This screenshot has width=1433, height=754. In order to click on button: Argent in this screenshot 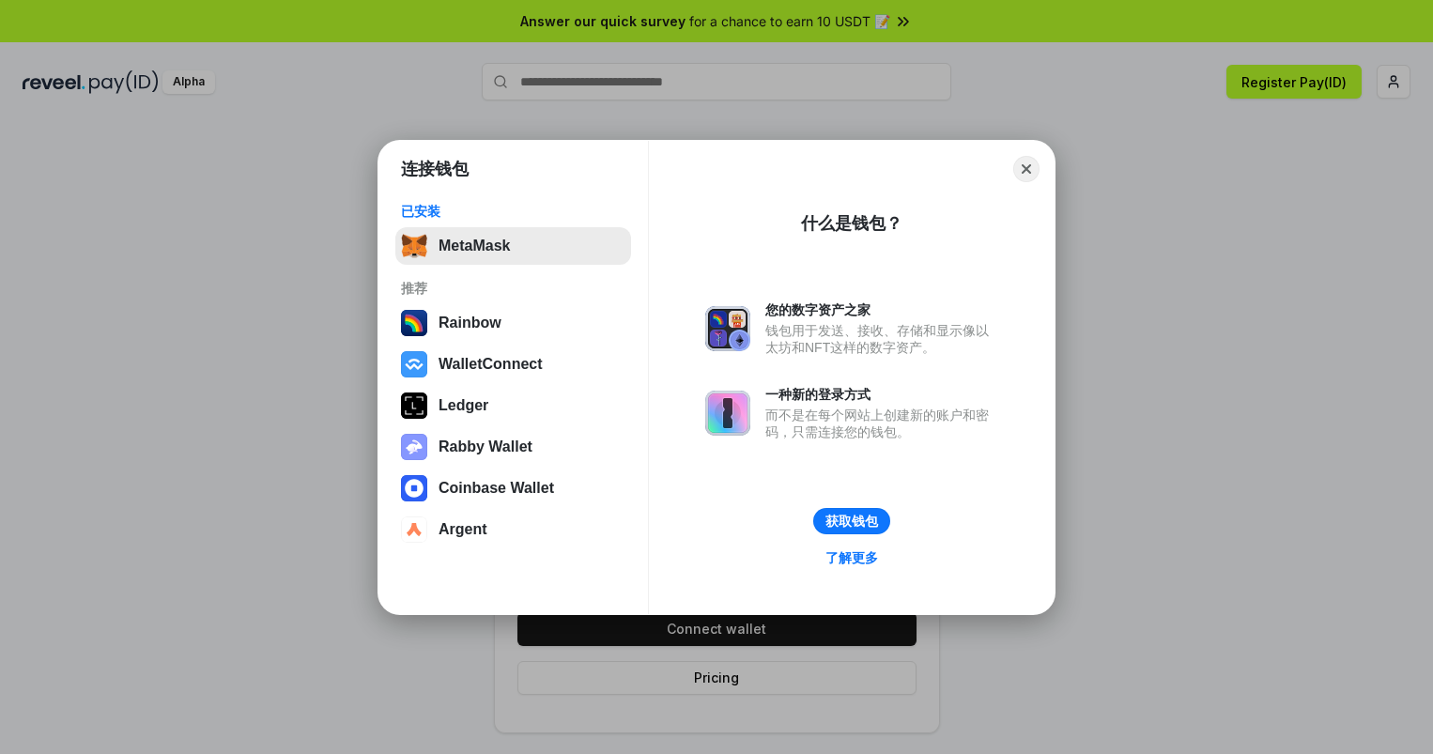, I will do `click(513, 530)`.